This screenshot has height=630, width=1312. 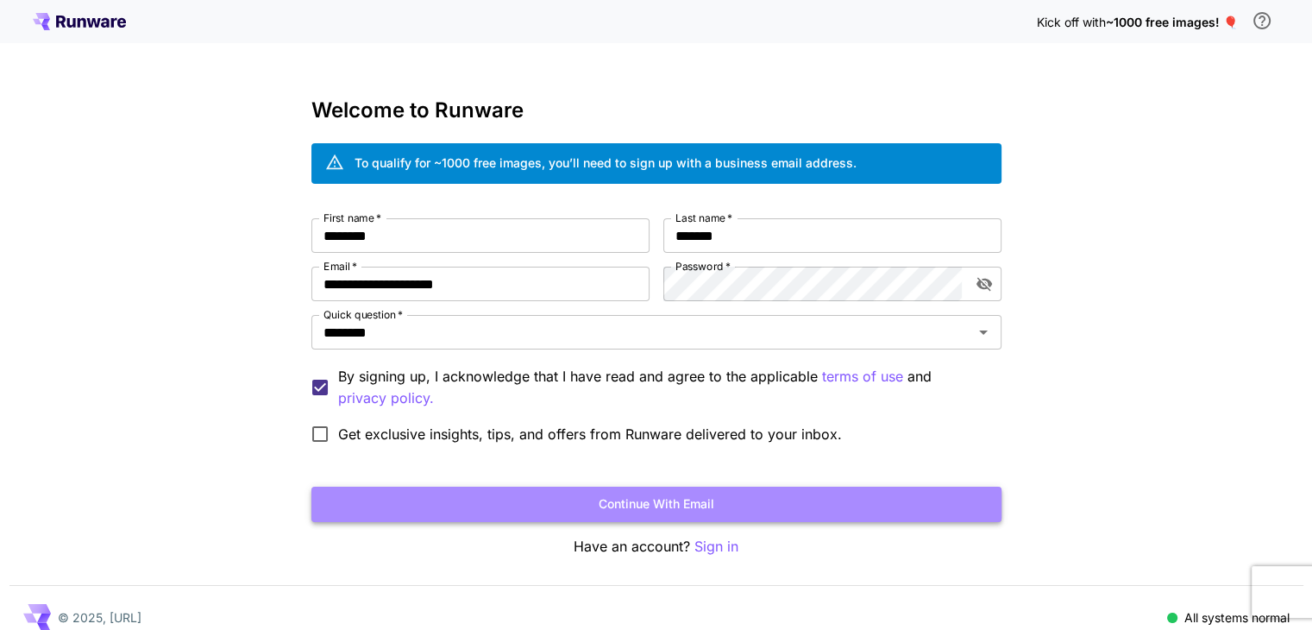 I want to click on button: toggle password visibility, so click(x=984, y=284).